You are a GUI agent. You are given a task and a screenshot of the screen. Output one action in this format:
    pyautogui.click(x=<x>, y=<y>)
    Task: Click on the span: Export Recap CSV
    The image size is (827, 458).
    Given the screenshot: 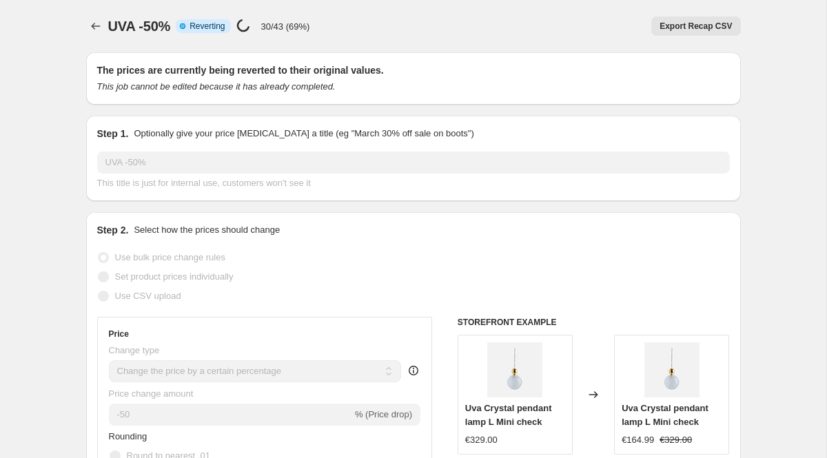 What is the action you would take?
    pyautogui.click(x=695, y=26)
    